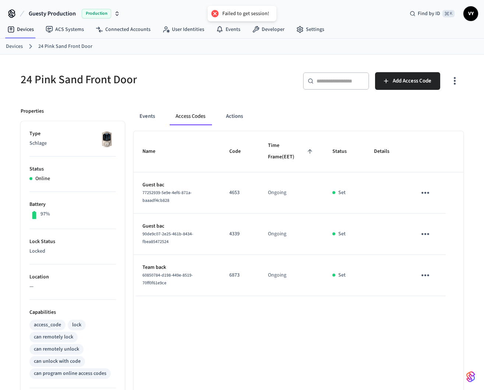 The image size is (484, 390). What do you see at coordinates (470, 376) in the screenshot?
I see `img: SeamLogoGradient.69752ec5.svg` at bounding box center [470, 376].